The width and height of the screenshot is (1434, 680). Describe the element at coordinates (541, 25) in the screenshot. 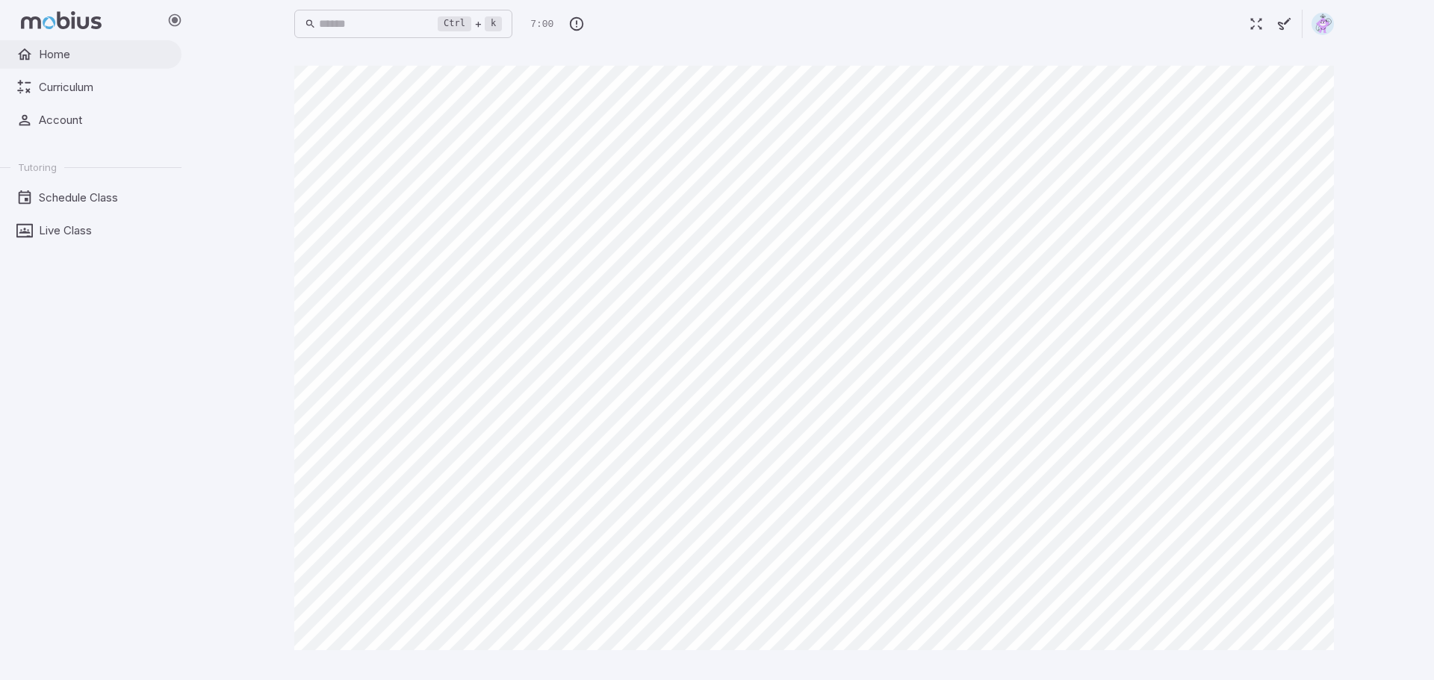

I see `p: Time Remaining` at that location.